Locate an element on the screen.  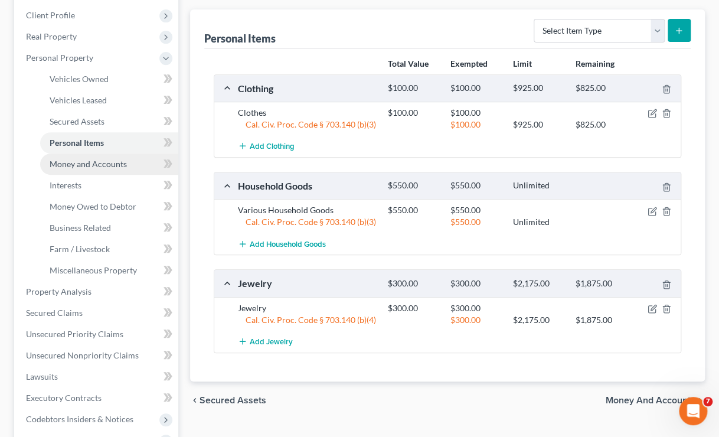
button: Add Jewelry is located at coordinates (265, 341).